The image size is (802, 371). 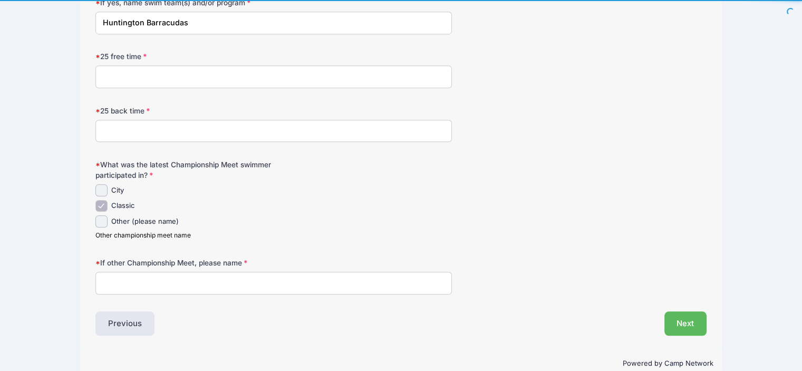 What do you see at coordinates (197, 170) in the screenshot?
I see `label: What was the latest Championship Meet swimmer participated in?` at bounding box center [197, 170].